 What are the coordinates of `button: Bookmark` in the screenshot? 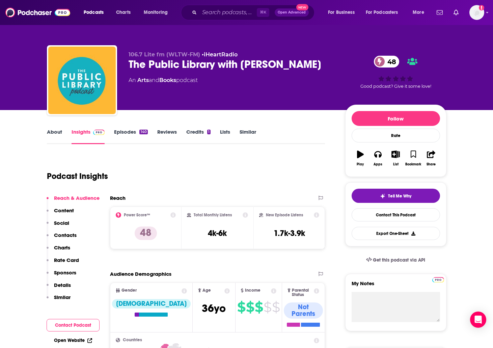 It's located at (414, 158).